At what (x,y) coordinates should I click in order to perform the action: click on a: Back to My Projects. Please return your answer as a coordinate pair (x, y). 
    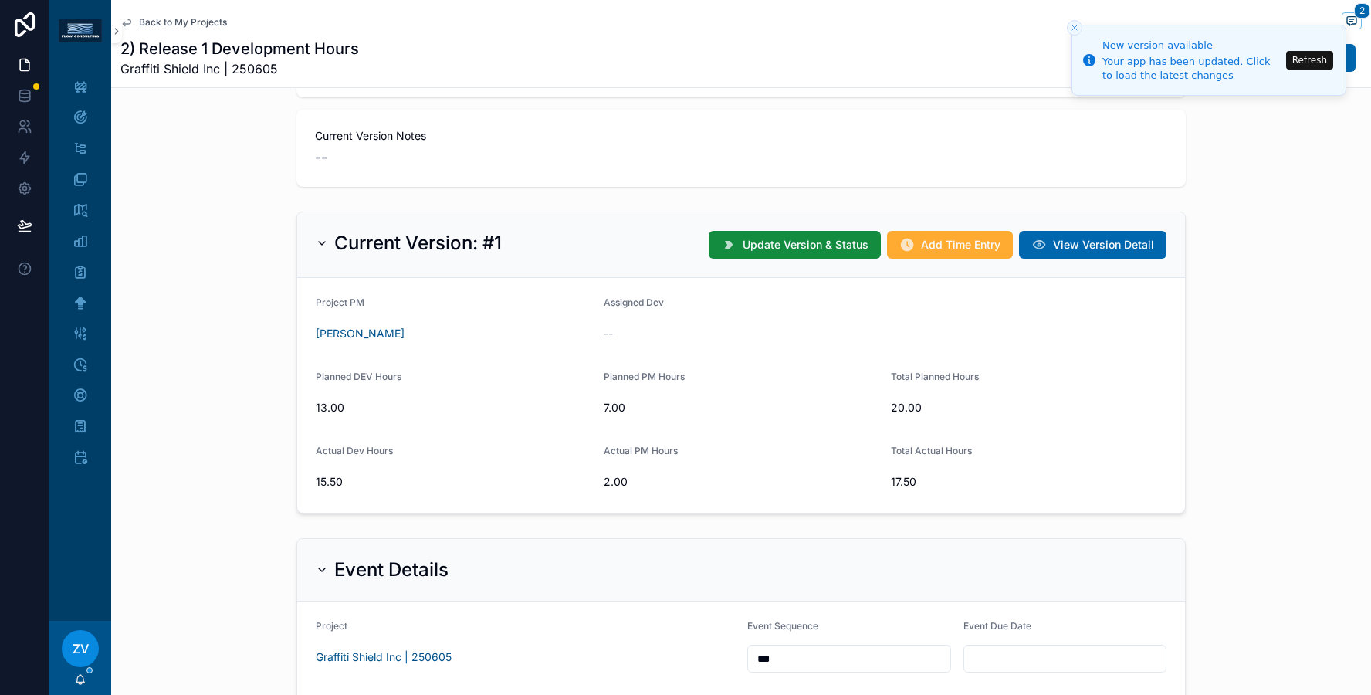
    Looking at the image, I should click on (174, 22).